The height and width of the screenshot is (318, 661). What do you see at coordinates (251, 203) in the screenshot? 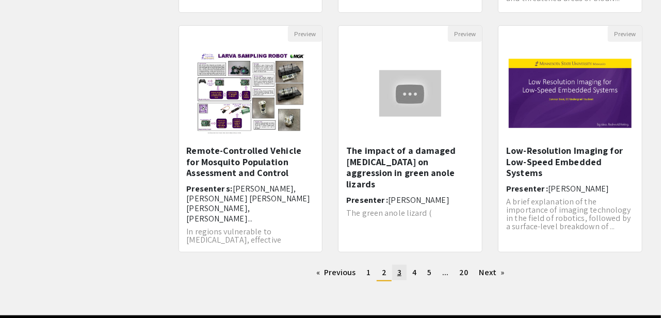
I see `h6: Presenter s:` at bounding box center [251, 203].